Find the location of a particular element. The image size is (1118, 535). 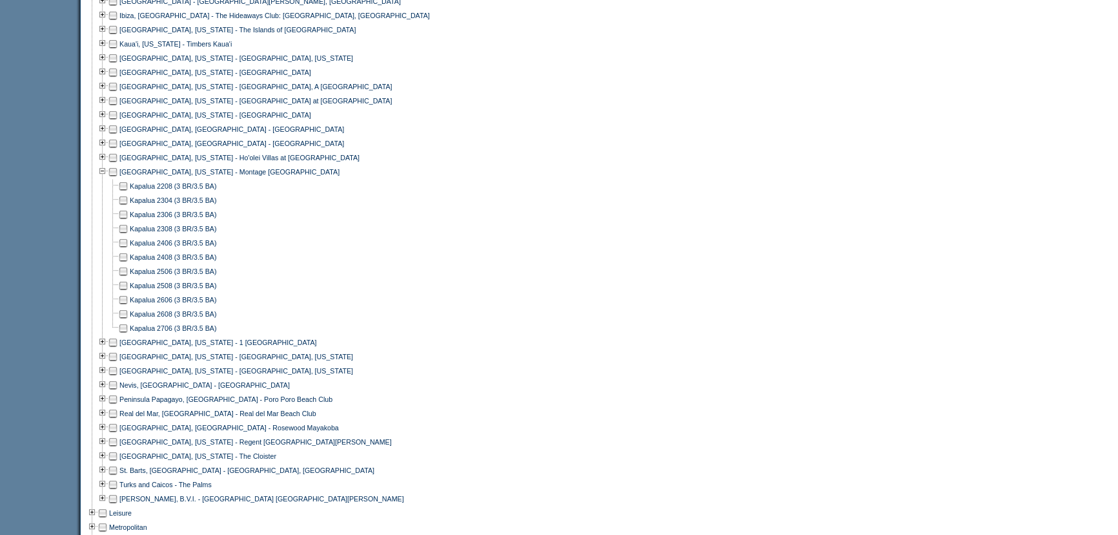

a: Kapalua 2308 (3 BR/3.5 BA) is located at coordinates (173, 229).